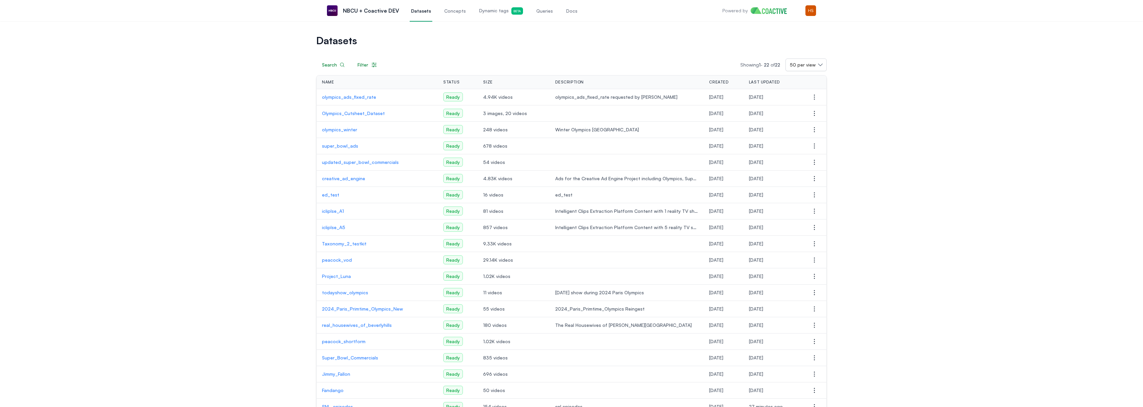 The image size is (1143, 407). What do you see at coordinates (716, 227) in the screenshot?
I see `span: Friday, March 14, 2025 at 6:45:45 PM UTC` at bounding box center [716, 227].